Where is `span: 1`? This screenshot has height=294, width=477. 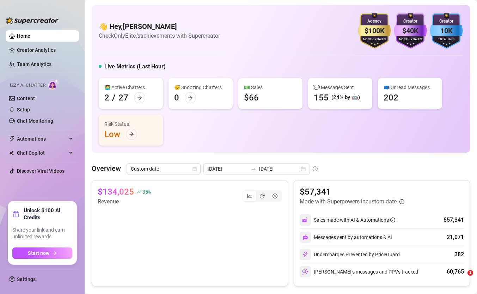 span: 1 is located at coordinates (471, 273).